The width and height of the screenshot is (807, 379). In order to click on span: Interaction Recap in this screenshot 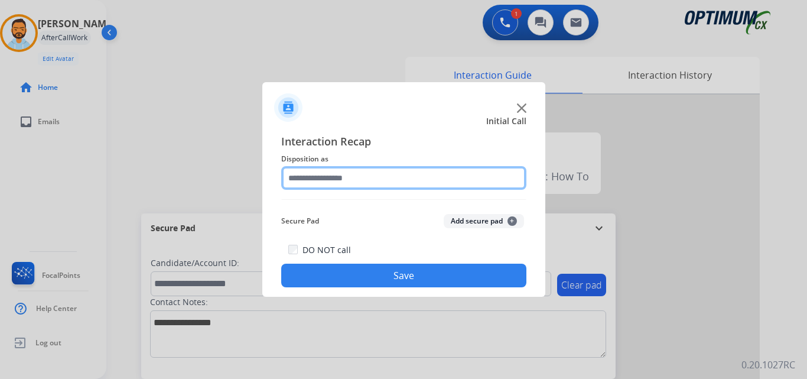, I will do `click(403, 142)`.